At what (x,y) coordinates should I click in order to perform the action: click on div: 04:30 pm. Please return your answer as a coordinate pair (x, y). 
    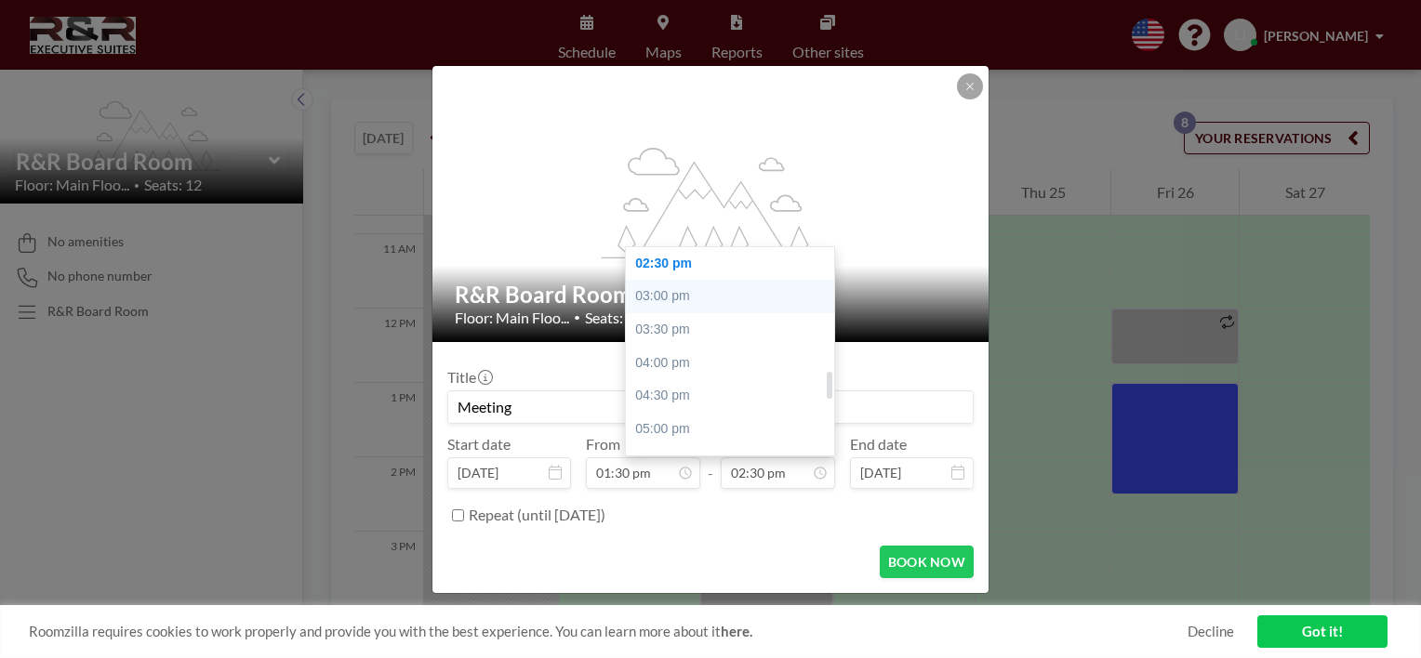
    Looking at the image, I should click on (735, 396).